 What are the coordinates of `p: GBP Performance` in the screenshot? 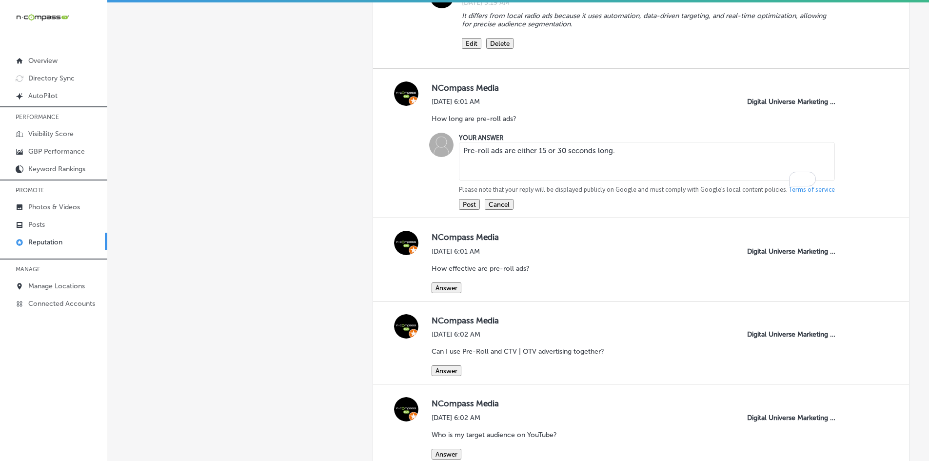 It's located at (57, 151).